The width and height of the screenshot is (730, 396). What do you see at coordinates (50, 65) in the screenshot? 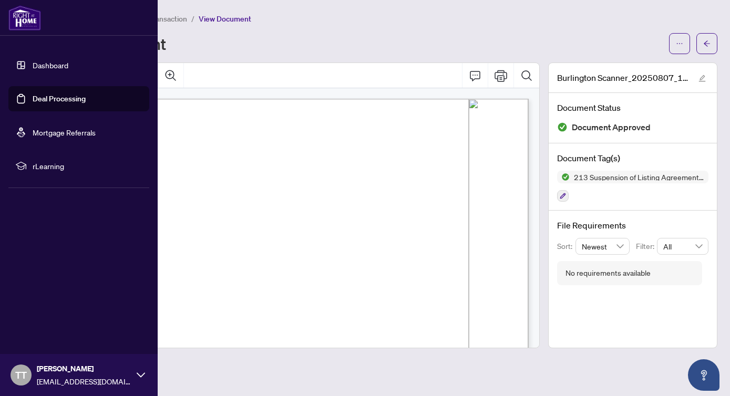
I see `a: Dashboard` at bounding box center [50, 65].